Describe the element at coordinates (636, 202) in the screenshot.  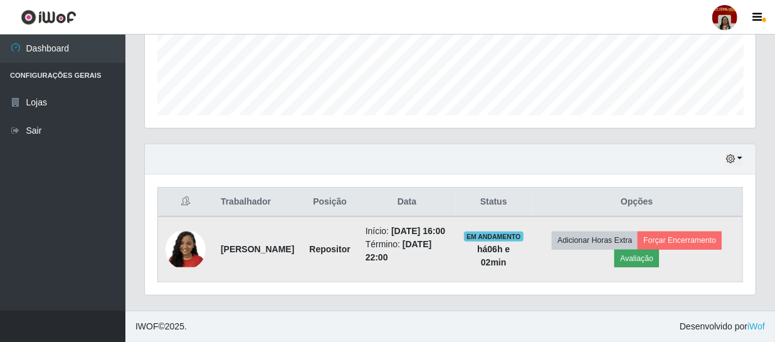
I see `th: Opções` at that location.